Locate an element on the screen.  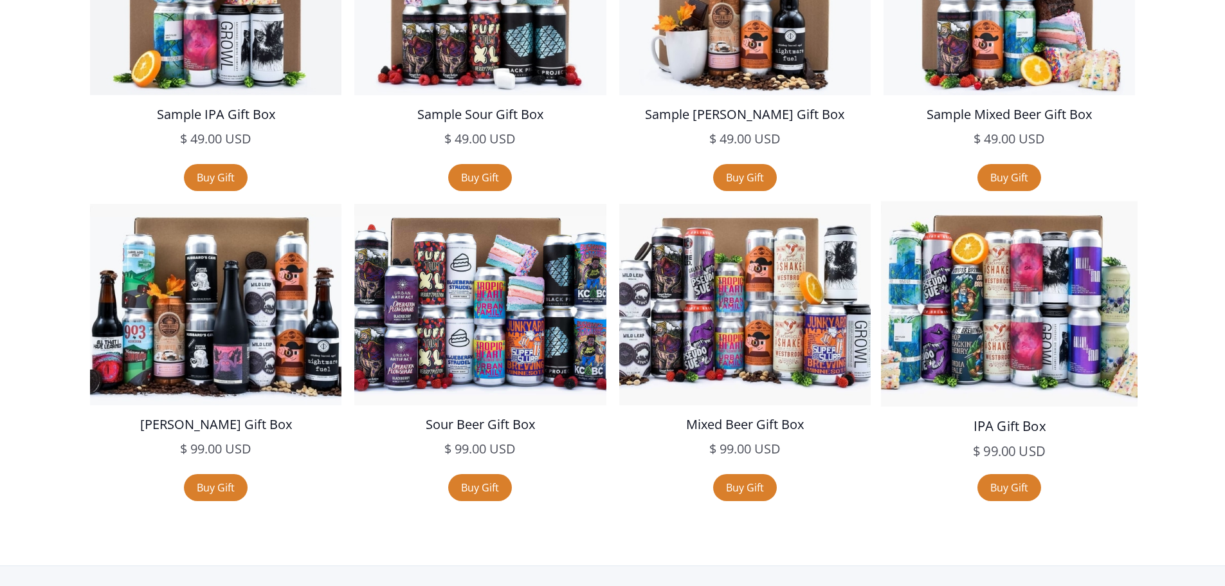
a: Sour Beer Gift Box$ 99.00 USD is located at coordinates (480, 339).